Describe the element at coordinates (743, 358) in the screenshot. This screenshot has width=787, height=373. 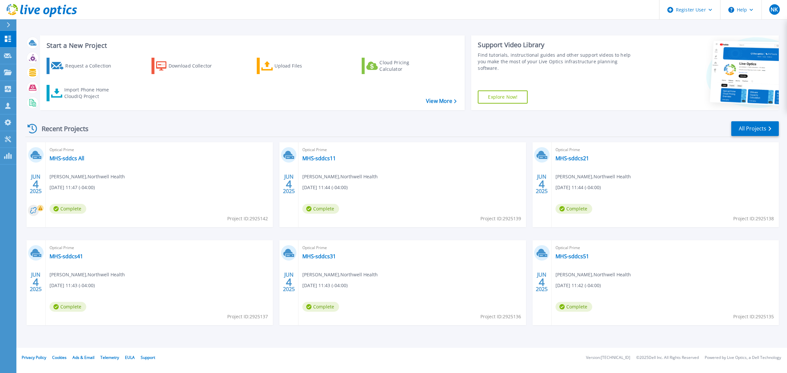
I see `li: Powered by Live Optics, a Dell Technology` at that location.